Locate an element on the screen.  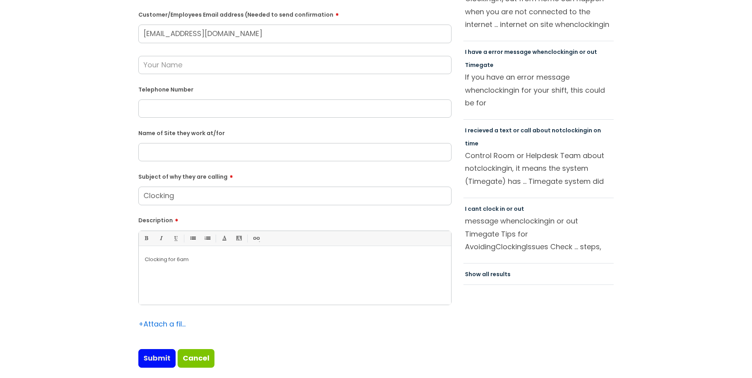
a: I recieved a text or call about notclockingin on time is located at coordinates (533, 137).